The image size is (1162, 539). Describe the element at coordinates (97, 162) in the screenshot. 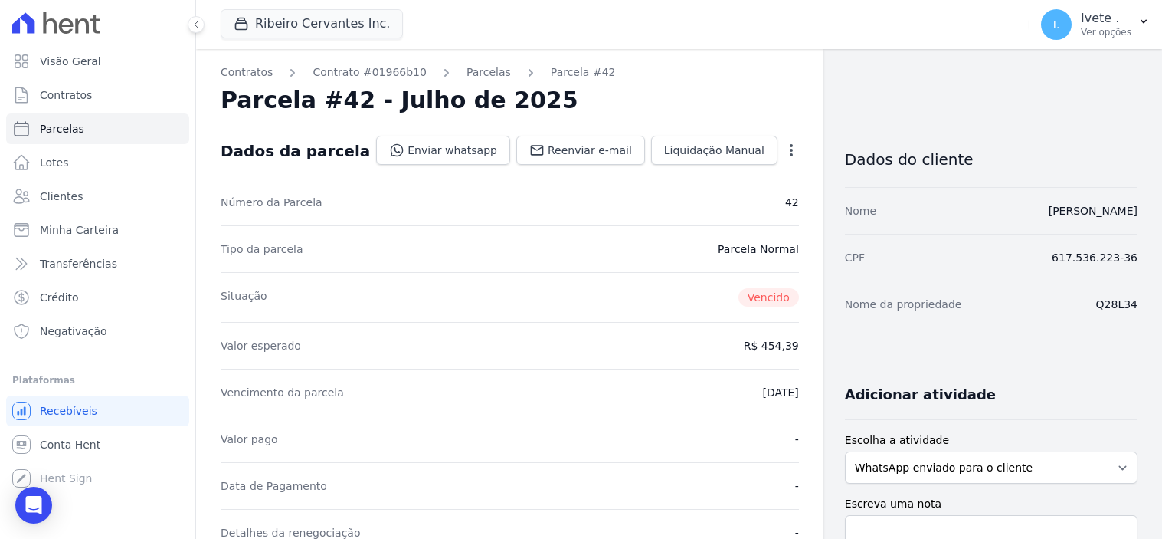

I see `a: Lotes` at that location.